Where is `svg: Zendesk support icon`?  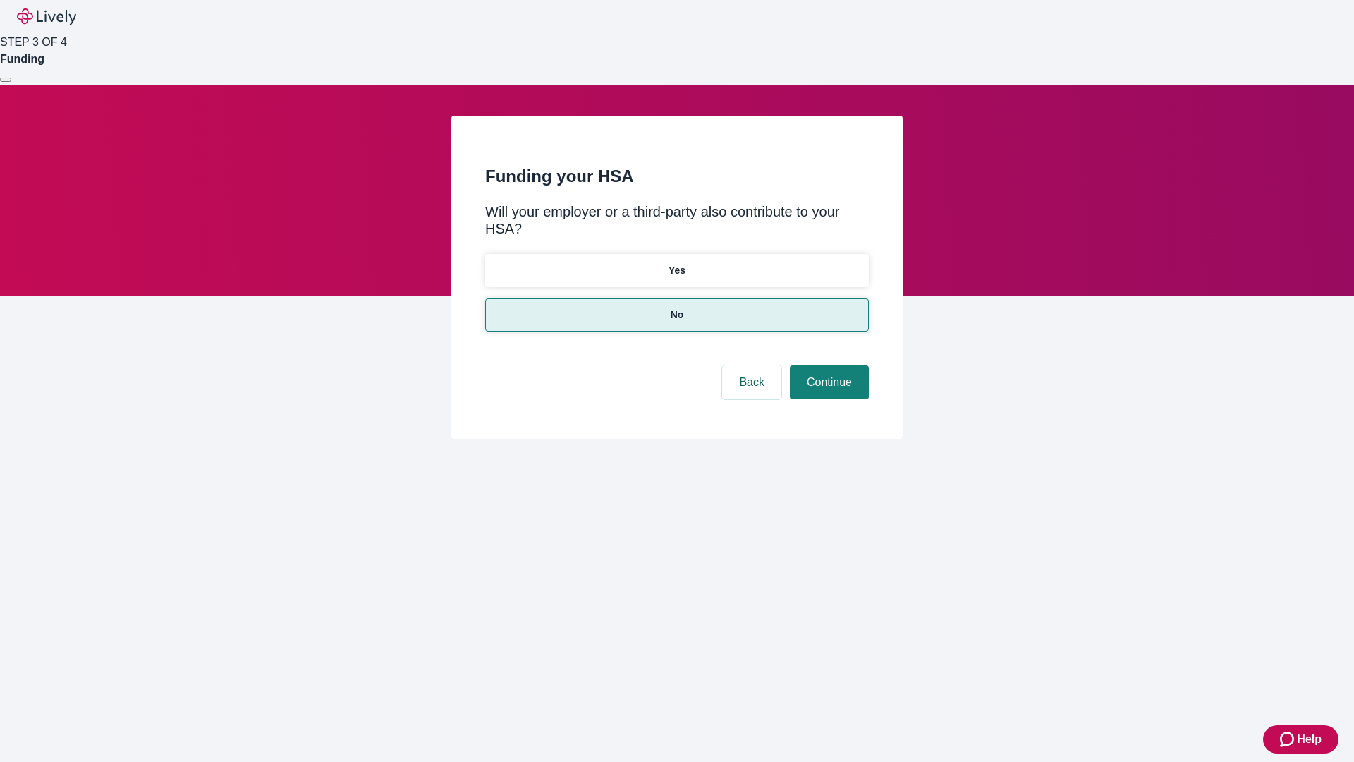
svg: Zendesk support icon is located at coordinates (1289, 739).